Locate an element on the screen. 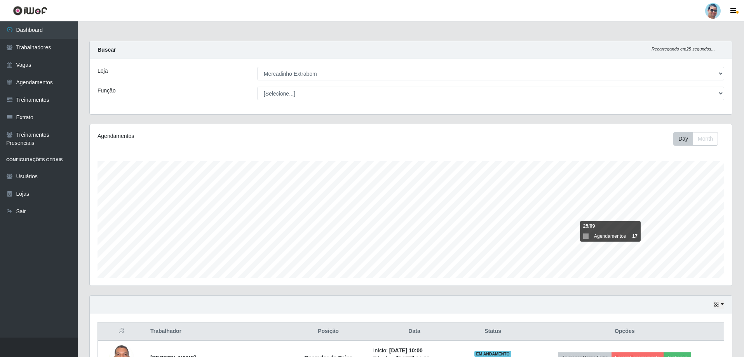 The height and width of the screenshot is (357, 744). li: Início: is located at coordinates (415, 351).